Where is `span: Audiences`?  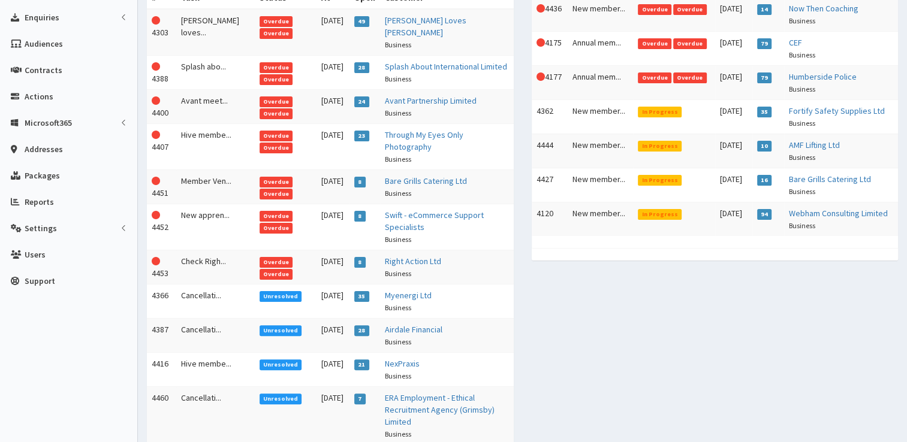 span: Audiences is located at coordinates (44, 44).